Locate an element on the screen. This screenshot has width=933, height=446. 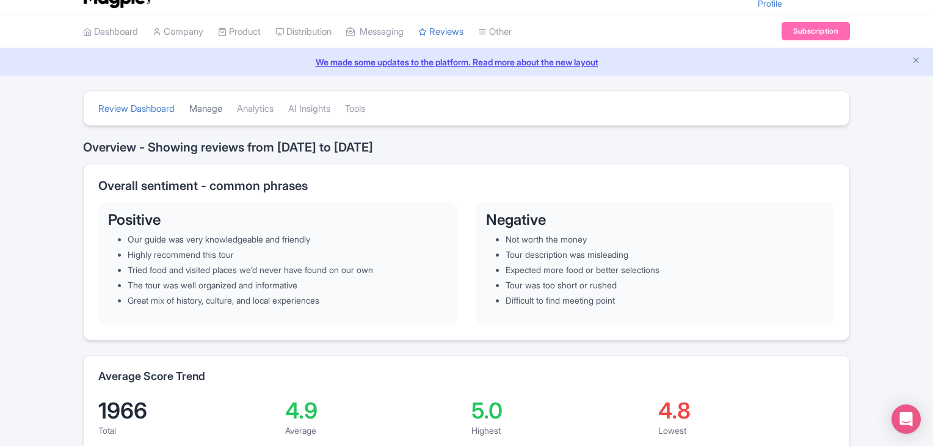
a: Review Dashboard is located at coordinates (136, 109).